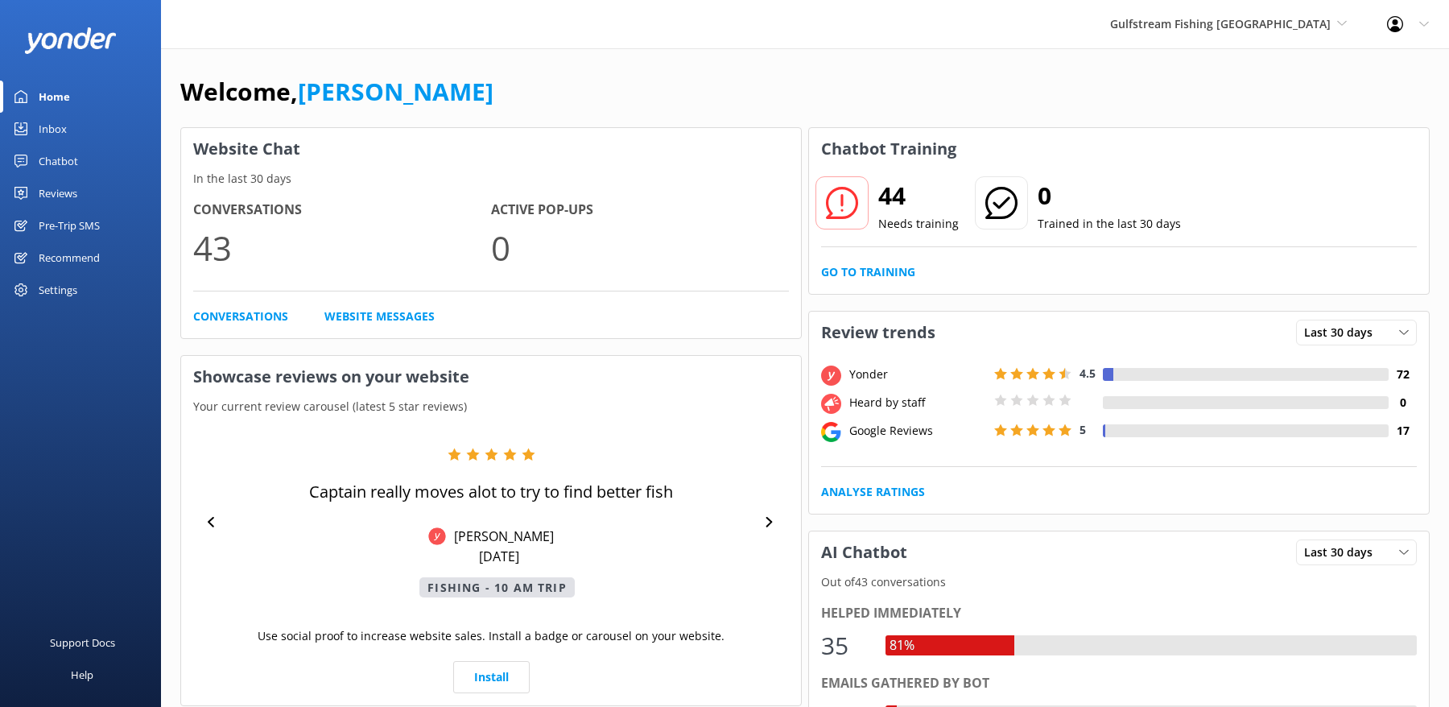 Image resolution: width=1449 pixels, height=707 pixels. I want to click on a: Go to Training, so click(868, 272).